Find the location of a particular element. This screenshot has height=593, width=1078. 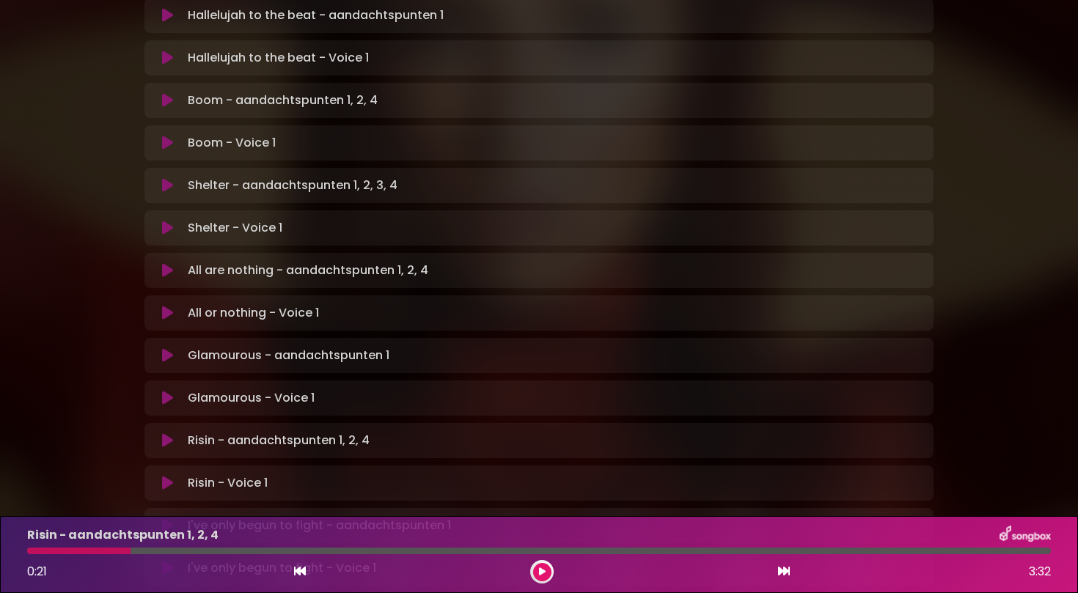

p: All or nothing - Voice 1 is located at coordinates (253, 313).